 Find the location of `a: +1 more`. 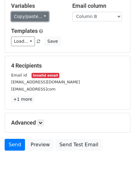

a: +1 more is located at coordinates (23, 99).